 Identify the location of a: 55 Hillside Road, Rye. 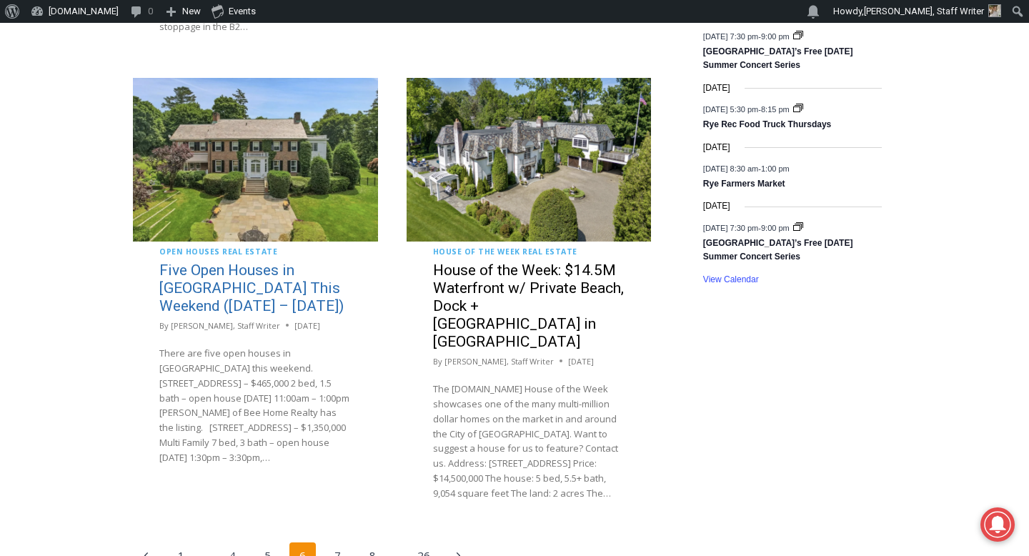
(255, 159).